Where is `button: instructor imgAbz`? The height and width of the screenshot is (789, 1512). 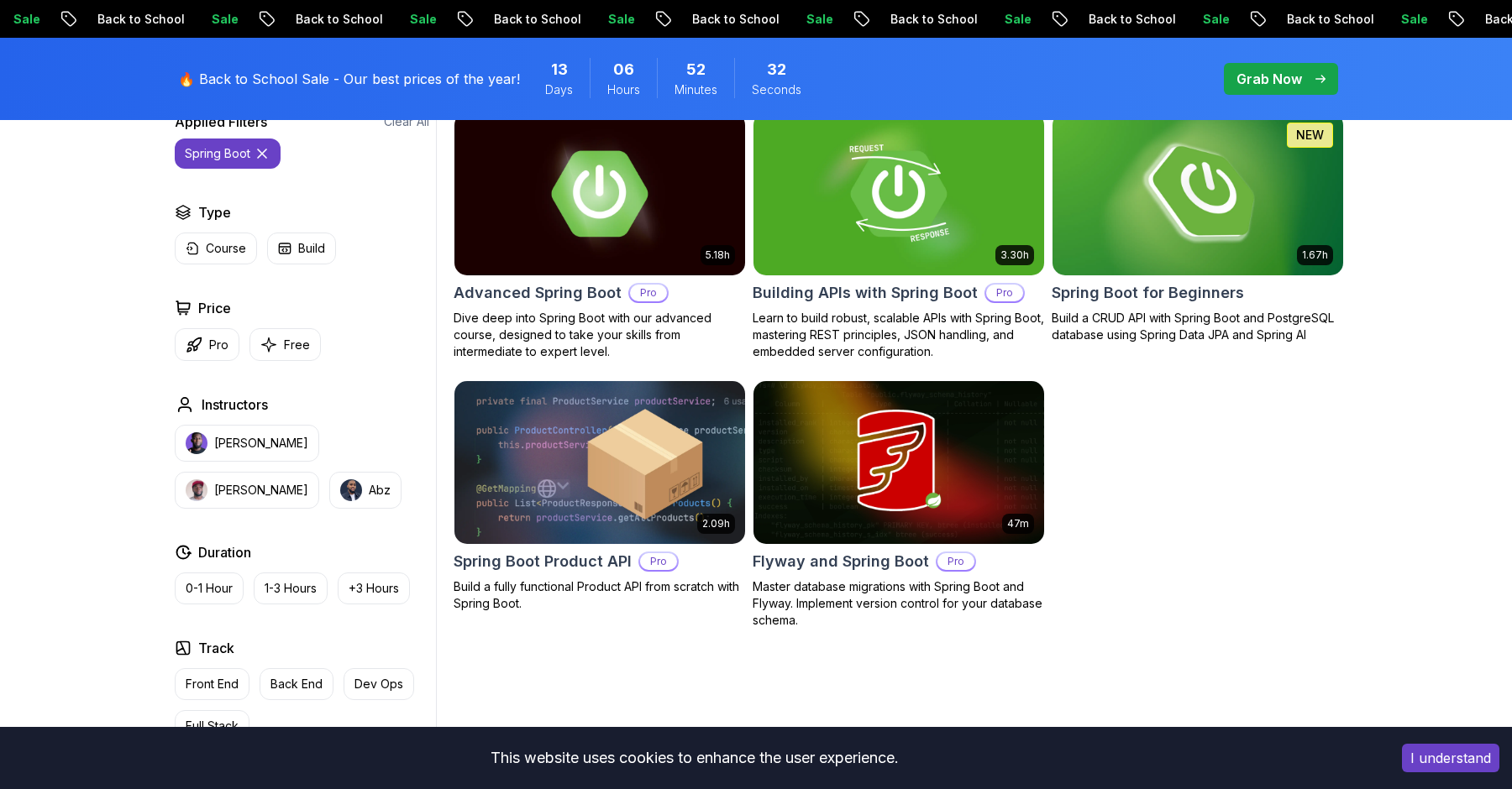
button: instructor imgAbz is located at coordinates (366, 490).